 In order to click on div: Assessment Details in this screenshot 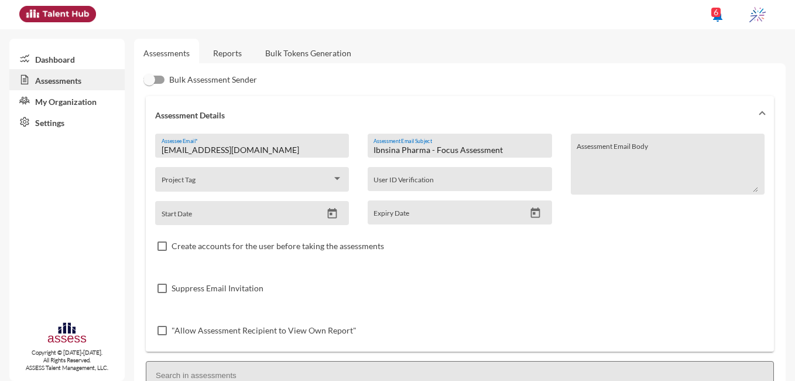, I will do `click(460, 242)`.